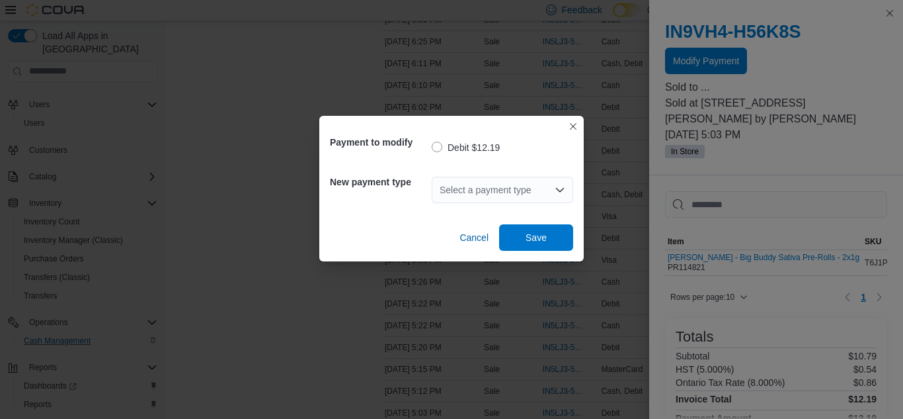 The width and height of the screenshot is (903, 419). I want to click on button: Save, so click(536, 237).